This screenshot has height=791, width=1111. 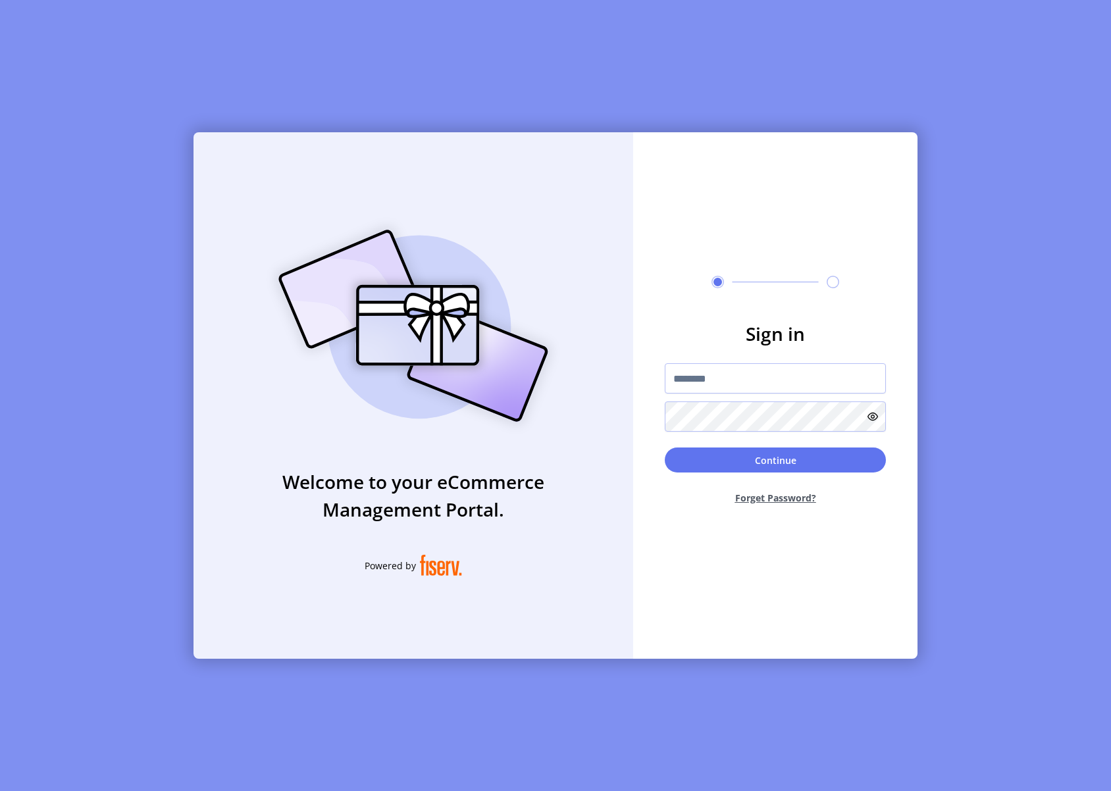 What do you see at coordinates (413, 495) in the screenshot?
I see `h3: Welcome to your eCommerce Management Portal.` at bounding box center [413, 495].